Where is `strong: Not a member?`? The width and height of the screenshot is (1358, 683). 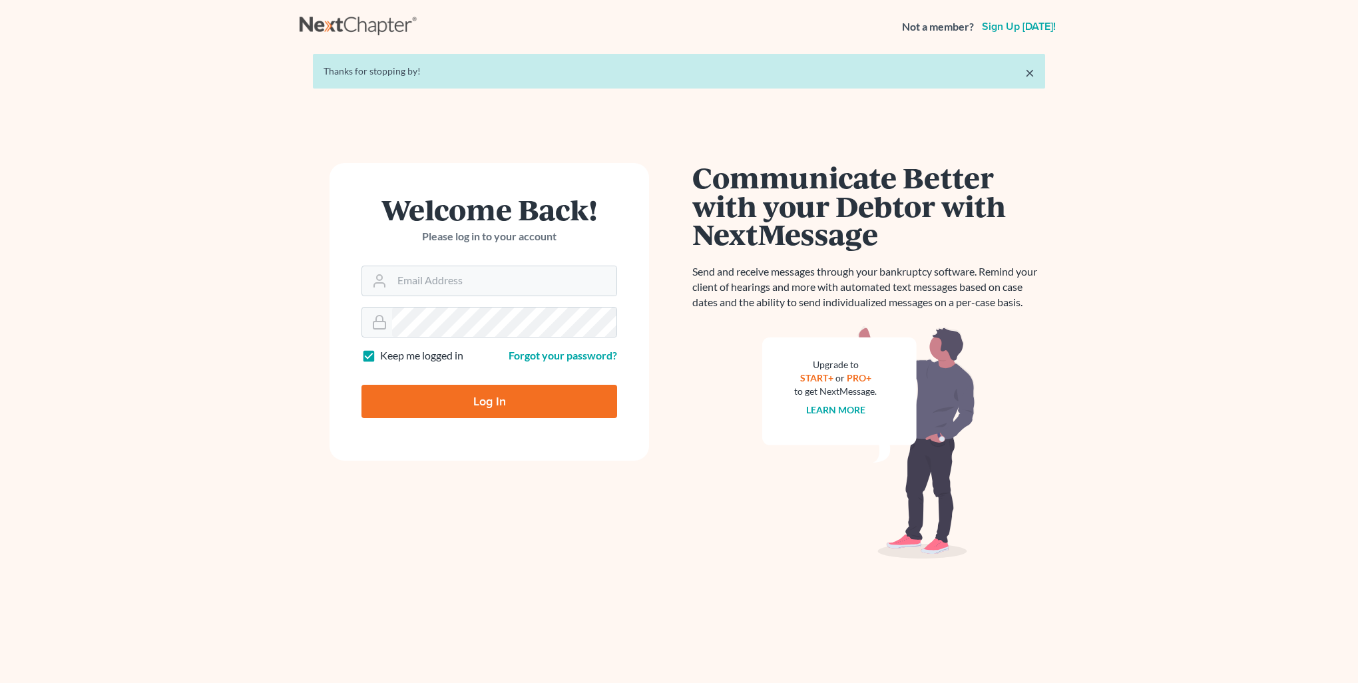 strong: Not a member? is located at coordinates (938, 27).